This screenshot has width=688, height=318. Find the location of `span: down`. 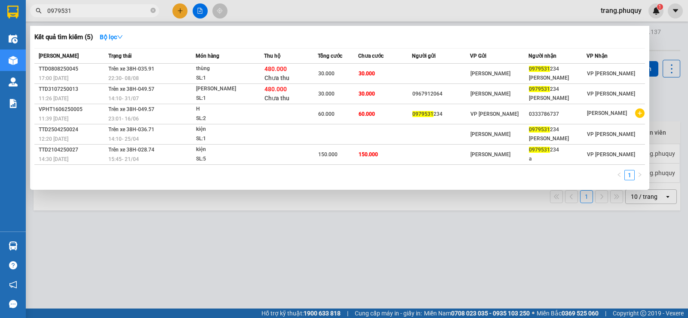

span: down is located at coordinates (120, 37).